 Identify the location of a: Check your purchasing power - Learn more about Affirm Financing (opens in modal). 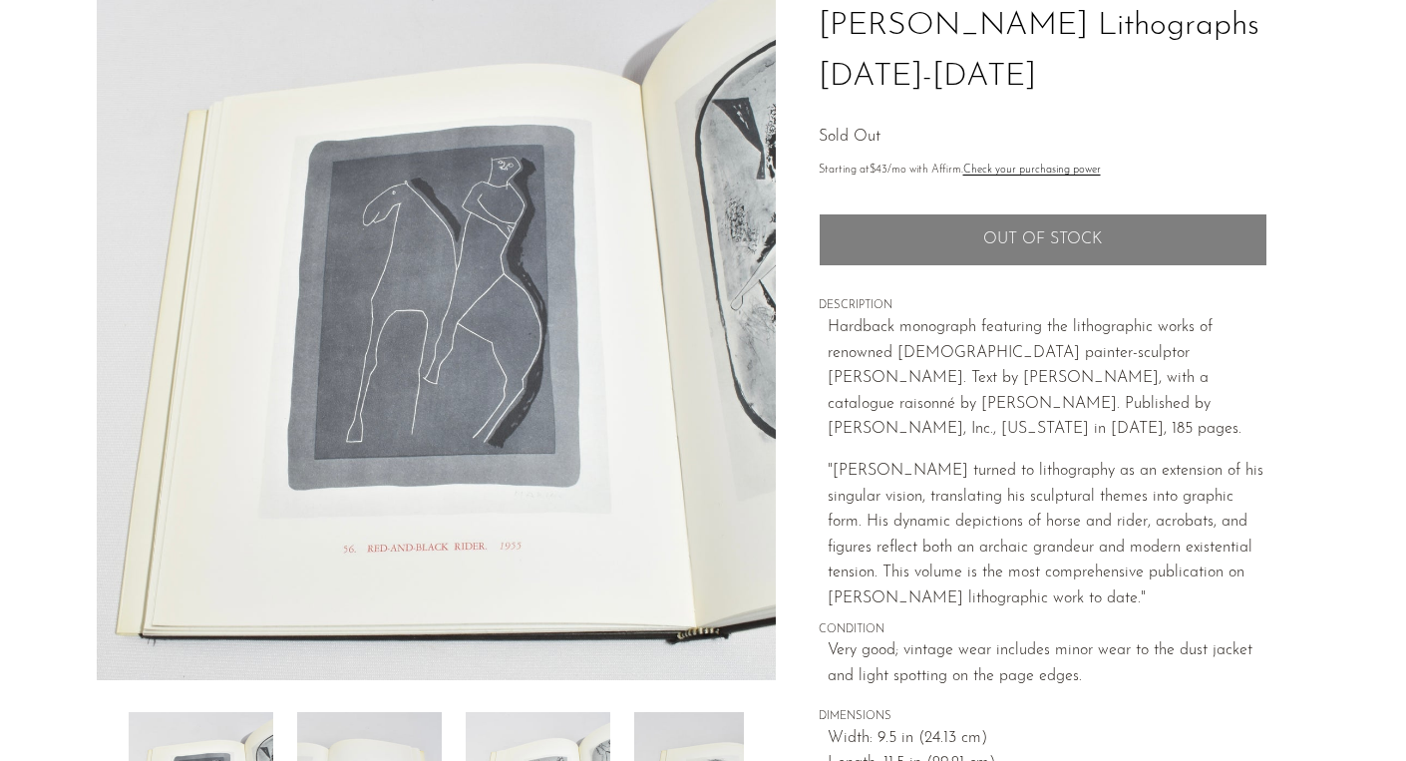
(1032, 170).